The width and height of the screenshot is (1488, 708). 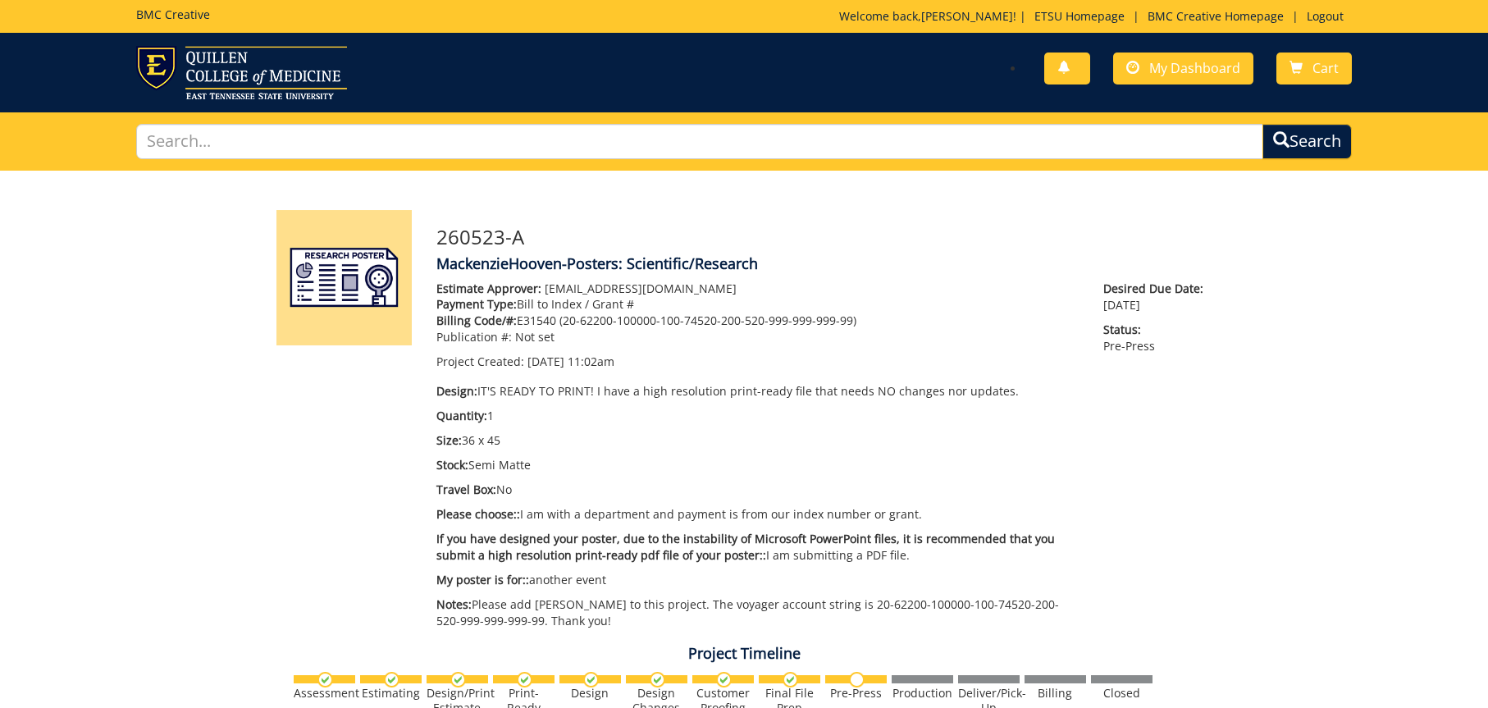 I want to click on span: Payment Type:, so click(x=477, y=304).